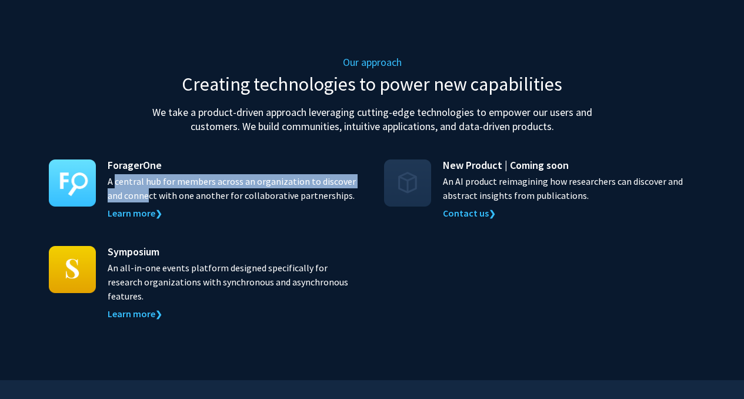  What do you see at coordinates (407, 183) in the screenshot?
I see `img: new_product_icon.png` at bounding box center [407, 183].